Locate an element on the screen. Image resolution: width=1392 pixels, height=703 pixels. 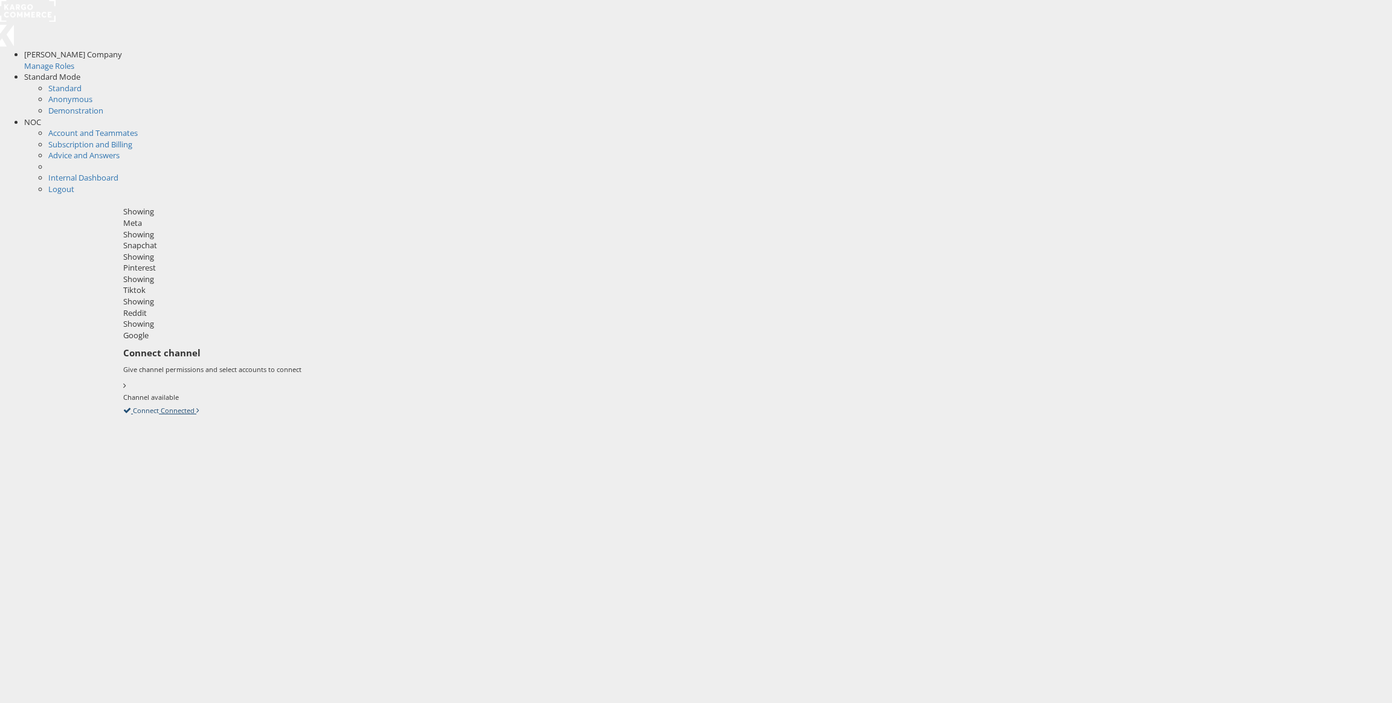
div: Snapchat is located at coordinates (753, 245).